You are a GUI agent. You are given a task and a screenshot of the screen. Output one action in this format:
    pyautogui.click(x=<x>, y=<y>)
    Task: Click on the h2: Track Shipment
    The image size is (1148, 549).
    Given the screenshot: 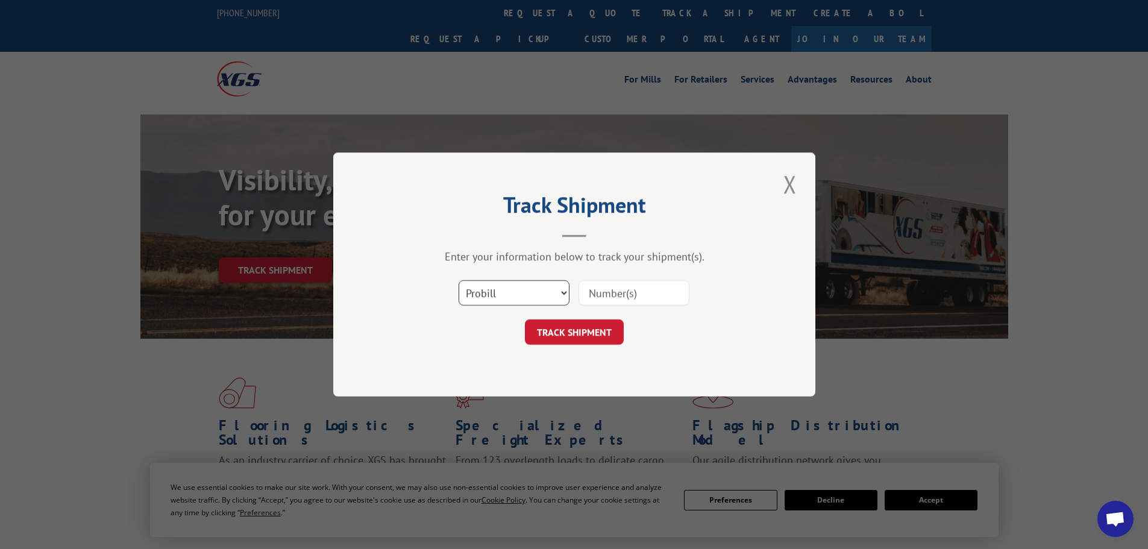 What is the action you would take?
    pyautogui.click(x=574, y=208)
    